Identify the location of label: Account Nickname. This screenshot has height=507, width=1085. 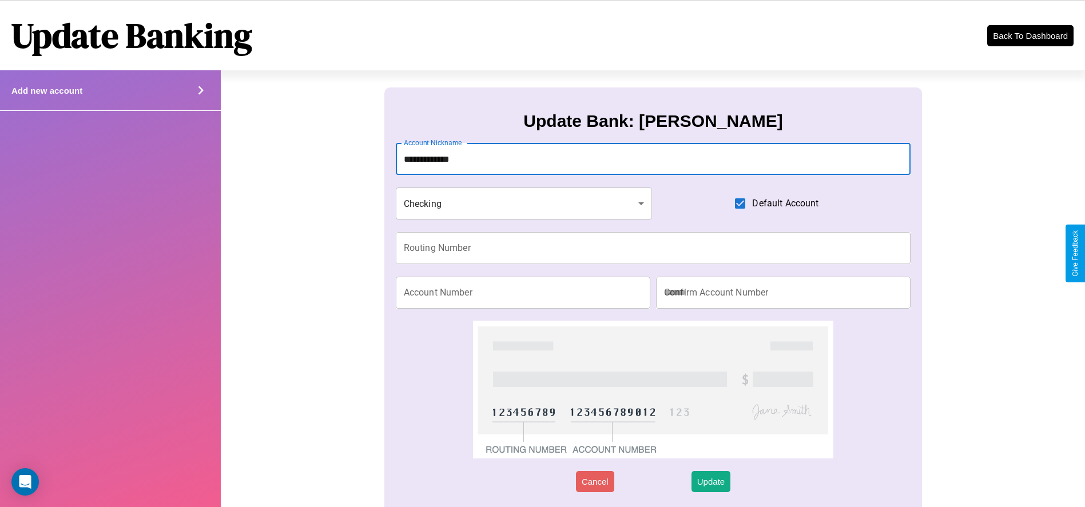
(433, 142).